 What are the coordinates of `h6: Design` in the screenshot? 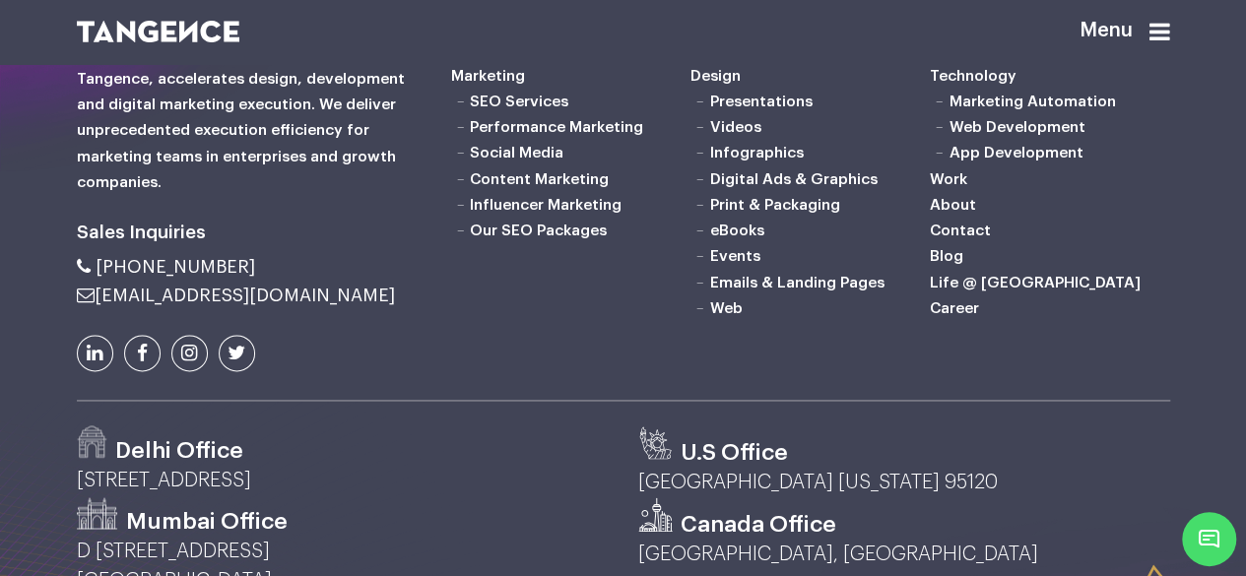 It's located at (810, 76).